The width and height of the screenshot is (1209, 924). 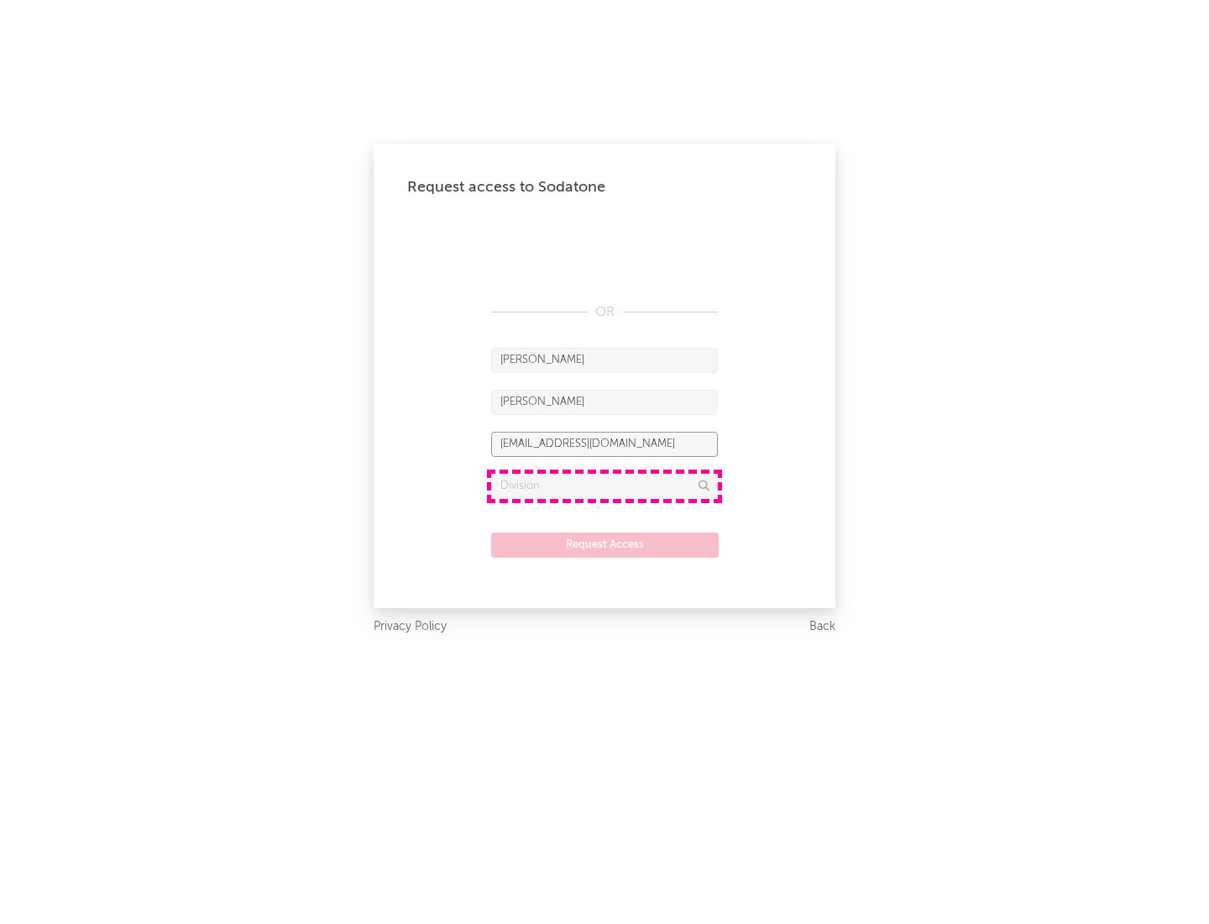 I want to click on input: First Name, so click(x=605, y=360).